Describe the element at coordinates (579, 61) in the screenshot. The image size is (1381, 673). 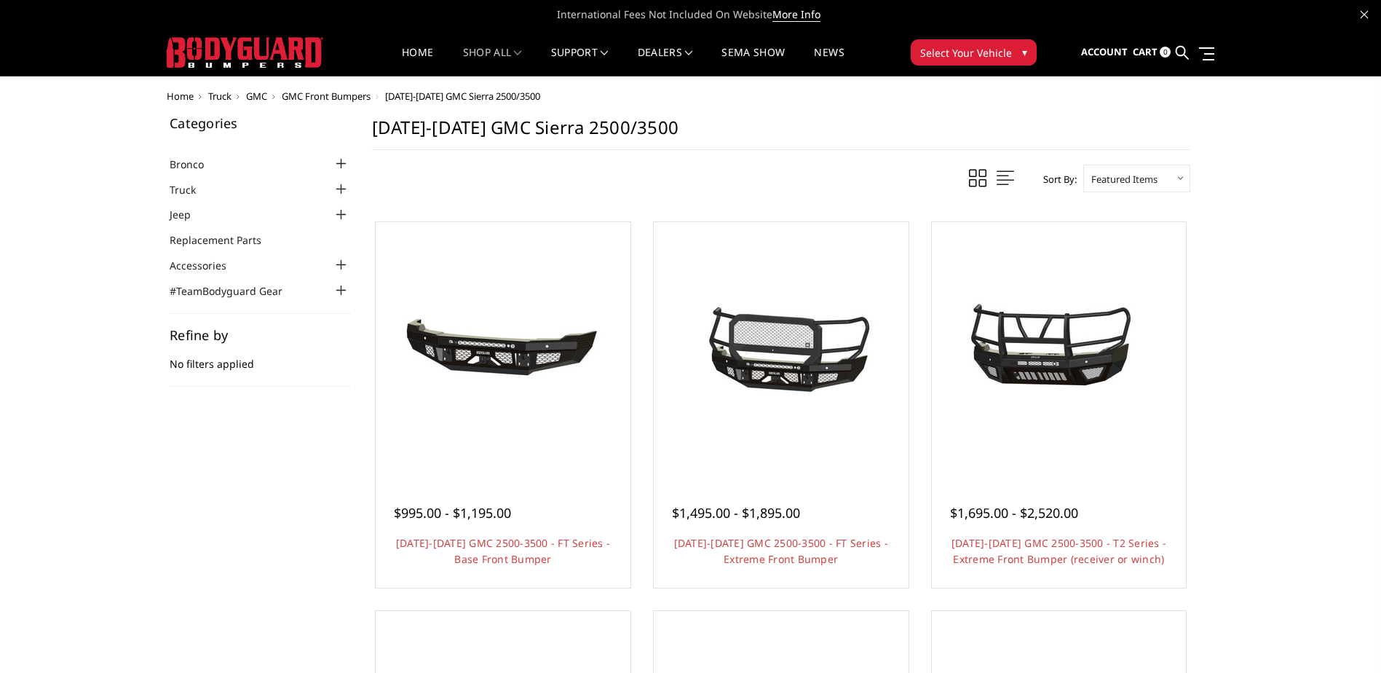
I see `a: Support` at that location.